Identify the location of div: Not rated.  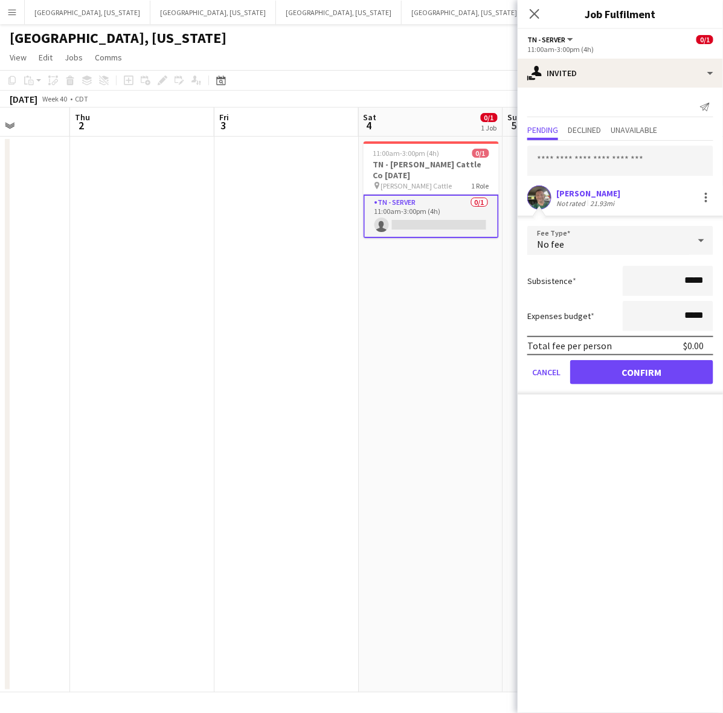
(572, 203).